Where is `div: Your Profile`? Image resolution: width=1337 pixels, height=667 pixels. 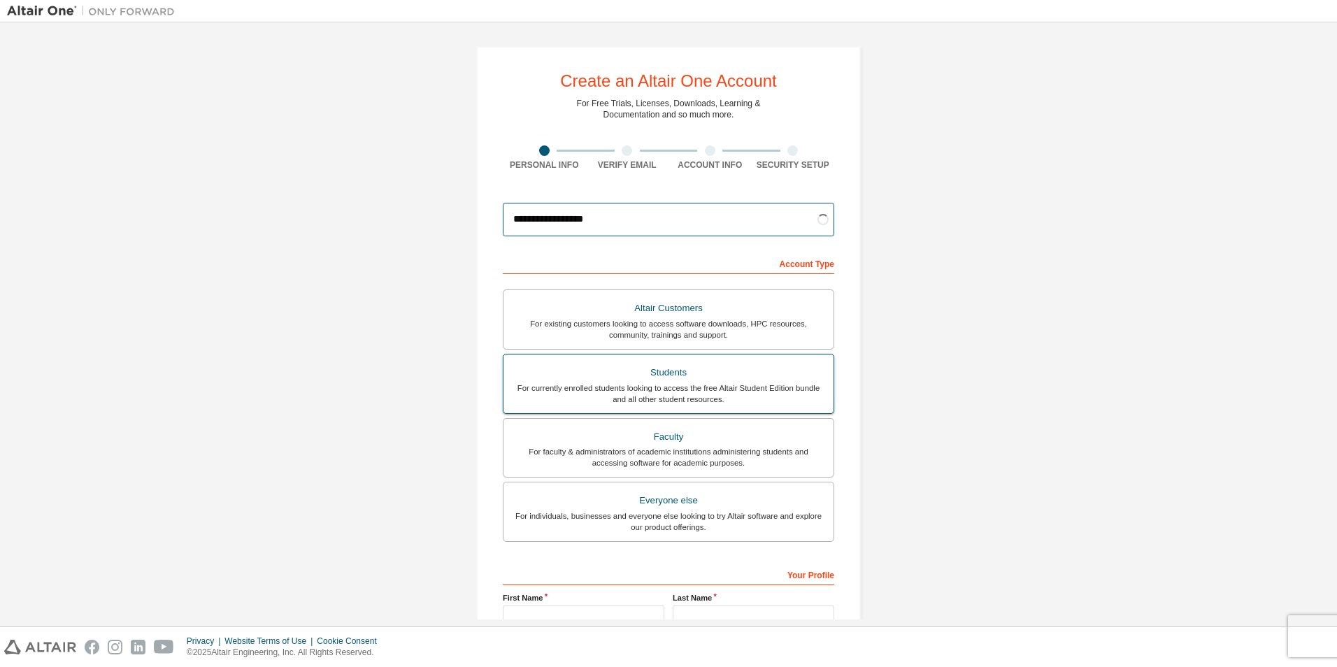 div: Your Profile is located at coordinates (668, 574).